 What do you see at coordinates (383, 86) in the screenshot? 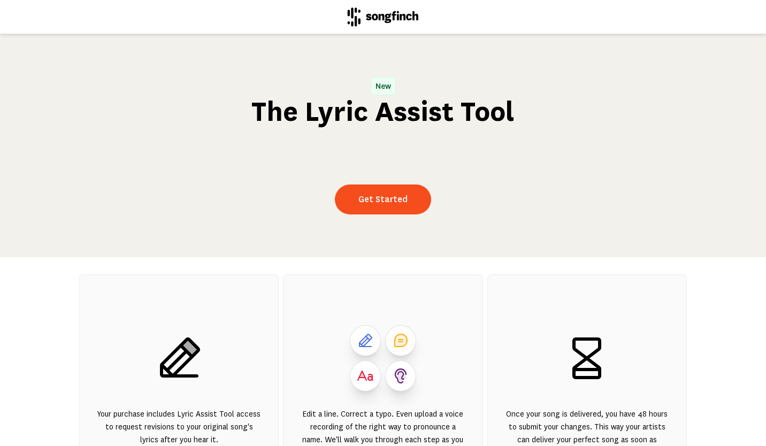
I see `span: New` at bounding box center [383, 86].